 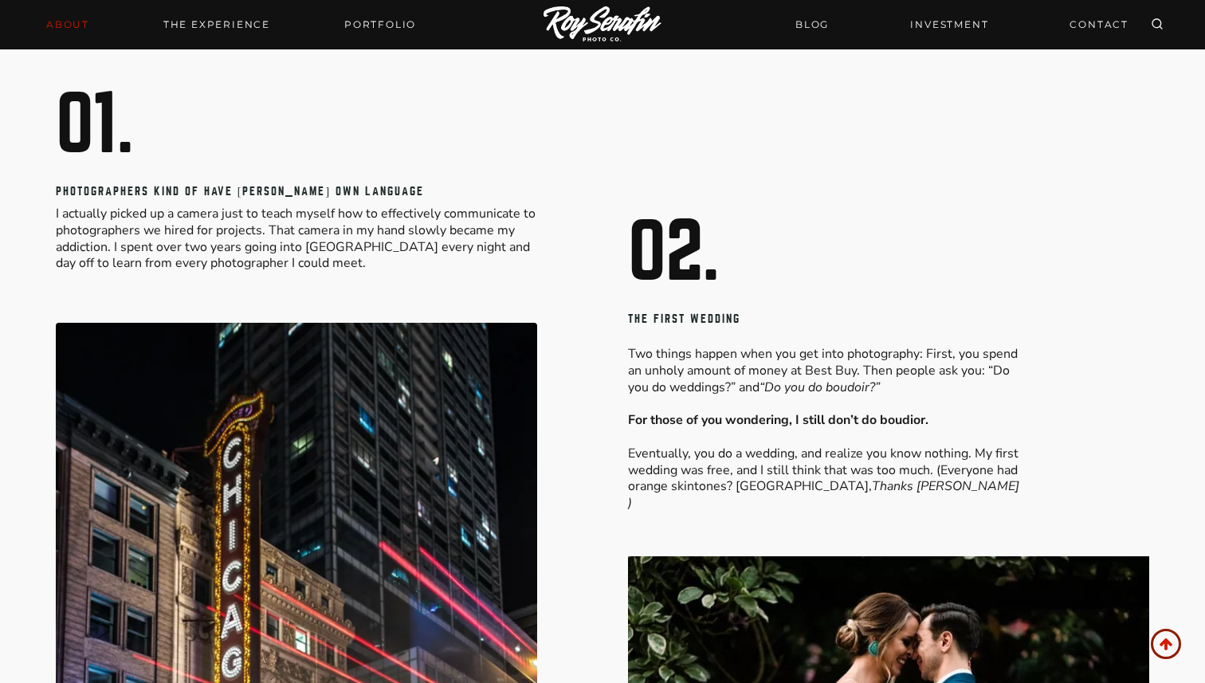 What do you see at coordinates (217, 25) in the screenshot?
I see `a: THE EXPERIENCE` at bounding box center [217, 25].